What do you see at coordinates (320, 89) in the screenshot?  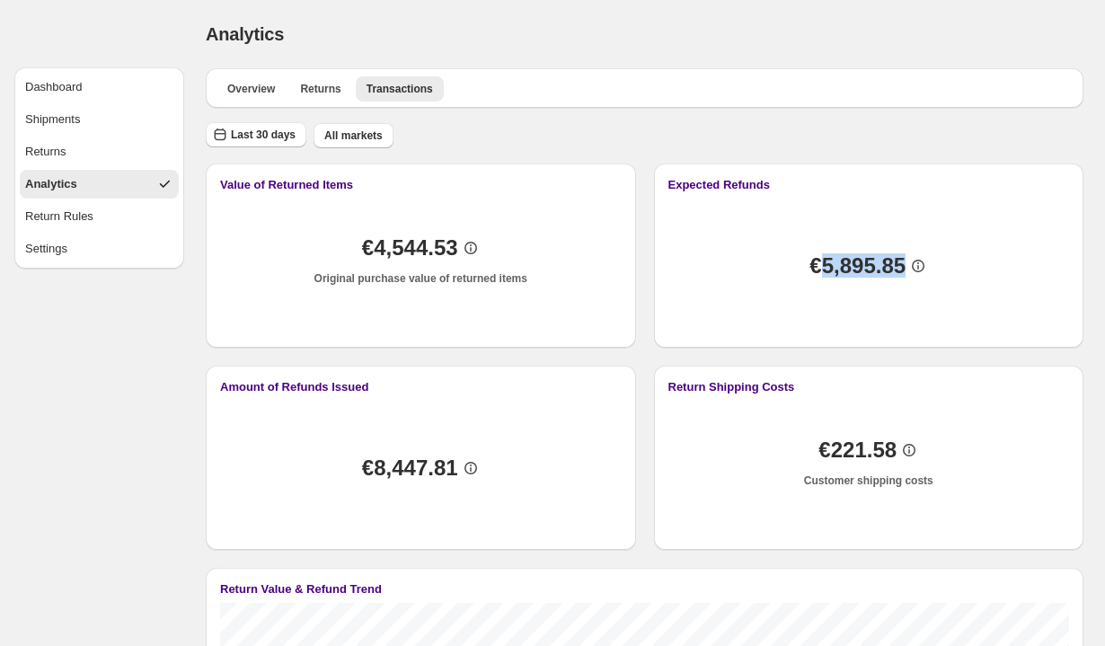 I see `span: Returns` at bounding box center [320, 89].